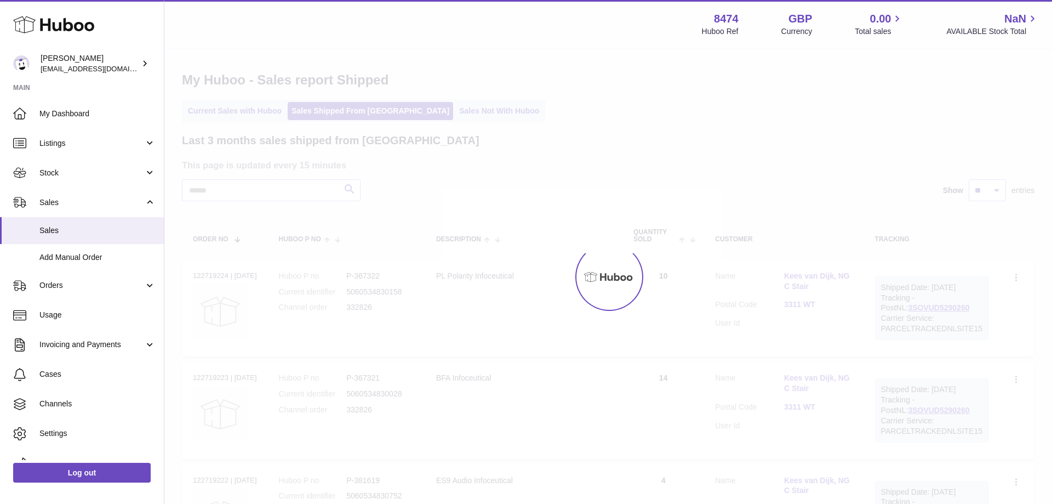  I want to click on strong: GBP, so click(800, 19).